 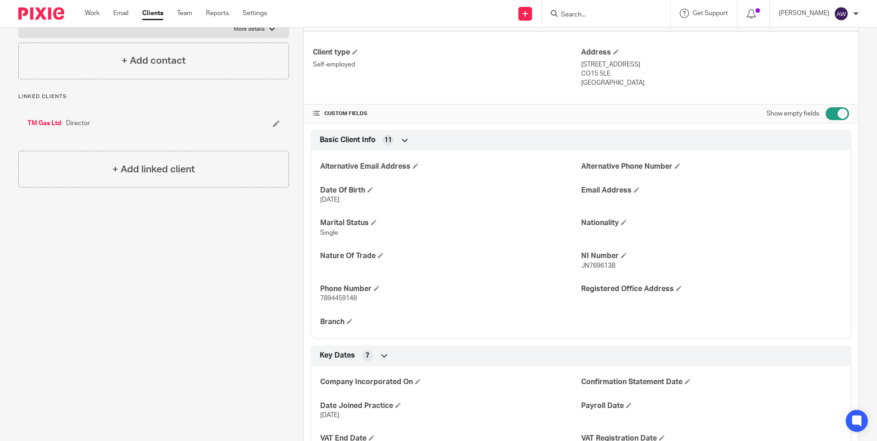 What do you see at coordinates (715, 74) in the screenshot?
I see `p: CO15 5LE` at bounding box center [715, 74].